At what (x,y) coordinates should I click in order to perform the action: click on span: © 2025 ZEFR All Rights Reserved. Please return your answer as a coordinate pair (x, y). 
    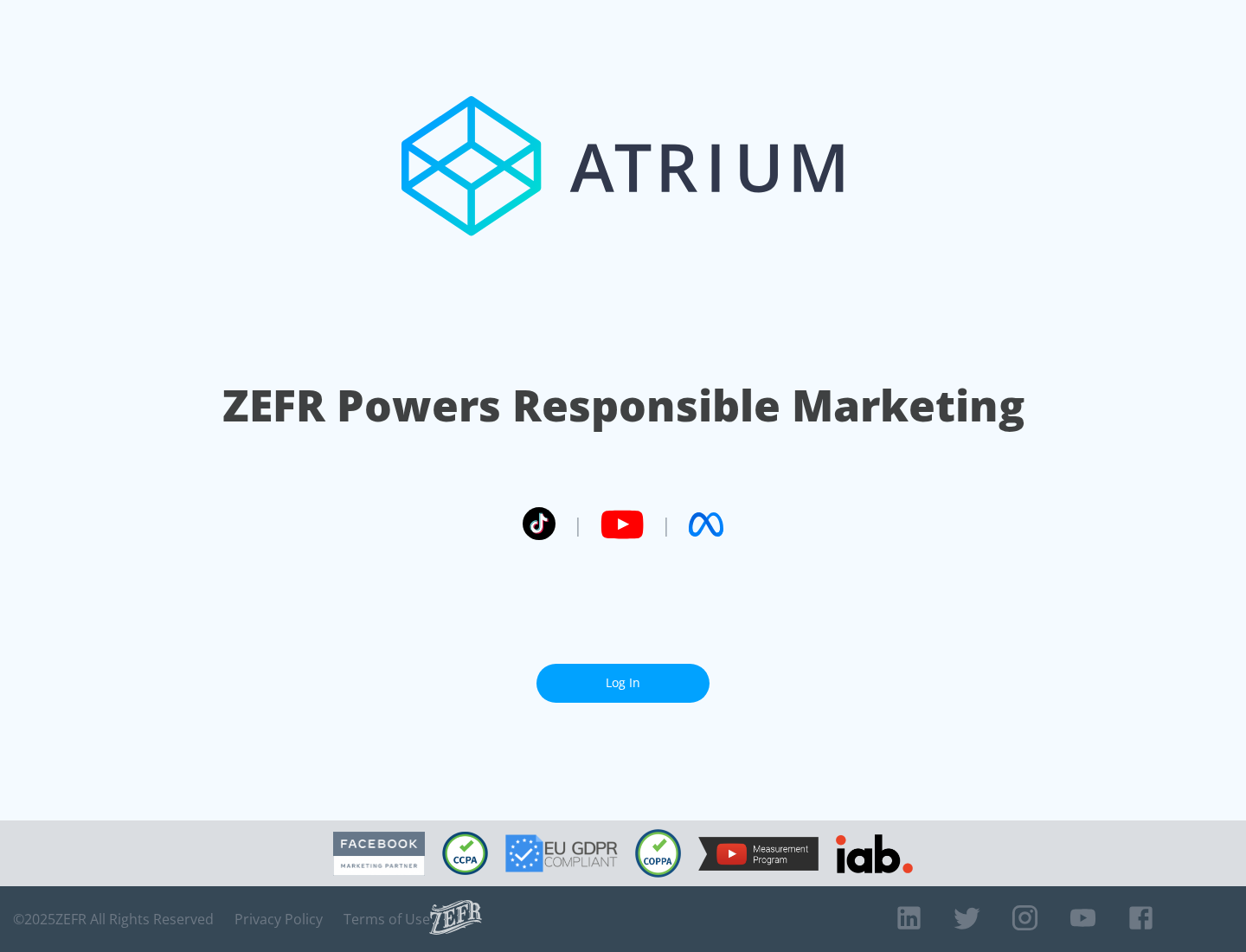
    Looking at the image, I should click on (113, 919).